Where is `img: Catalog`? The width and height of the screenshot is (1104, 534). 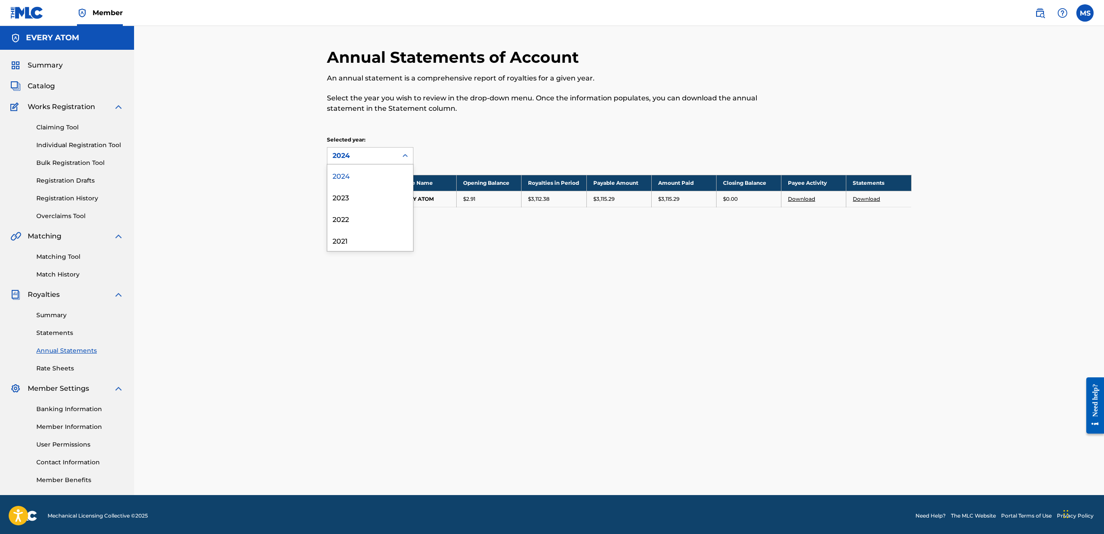
img: Catalog is located at coordinates (16, 86).